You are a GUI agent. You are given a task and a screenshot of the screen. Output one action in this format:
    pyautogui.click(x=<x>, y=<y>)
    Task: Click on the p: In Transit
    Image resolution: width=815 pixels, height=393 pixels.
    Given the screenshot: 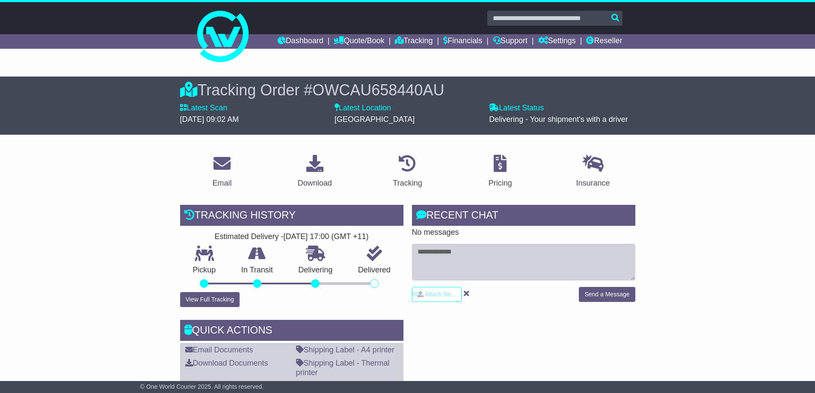 What is the action you would take?
    pyautogui.click(x=257, y=270)
    